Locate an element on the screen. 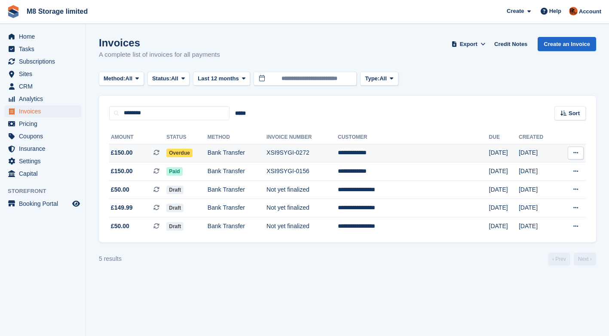  span: Create is located at coordinates (515, 11).